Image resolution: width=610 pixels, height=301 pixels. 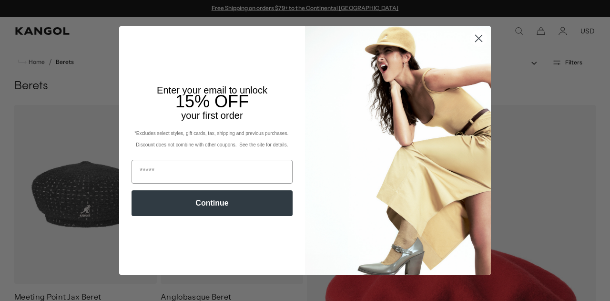 What do you see at coordinates (398, 150) in the screenshot?
I see `img: 93be19ad-e773-4382-80b9-c9d740c9197f.jpeg` at bounding box center [398, 150].